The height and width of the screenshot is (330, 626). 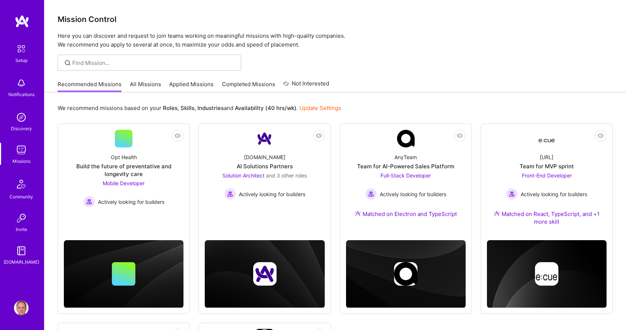 I want to click on a: User Avatar, so click(x=21, y=308).